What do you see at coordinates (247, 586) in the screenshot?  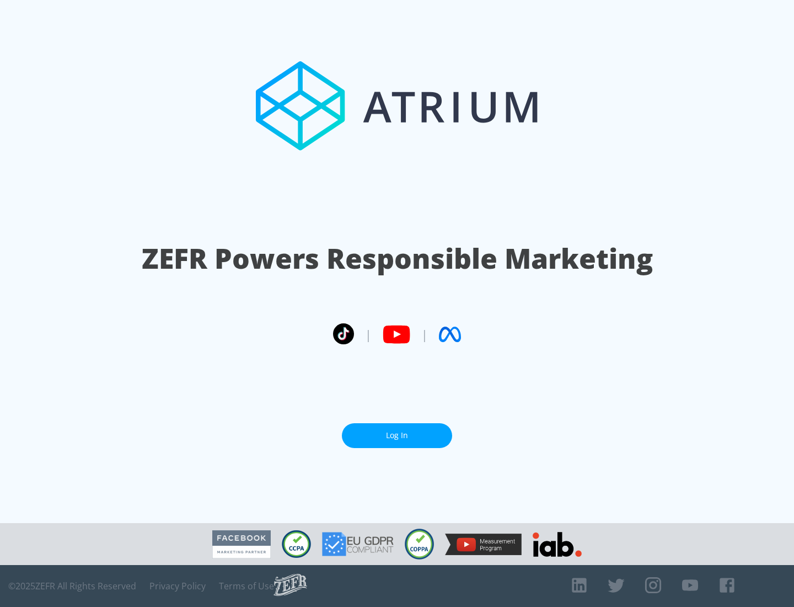 I see `a: Terms of Use` at bounding box center [247, 586].